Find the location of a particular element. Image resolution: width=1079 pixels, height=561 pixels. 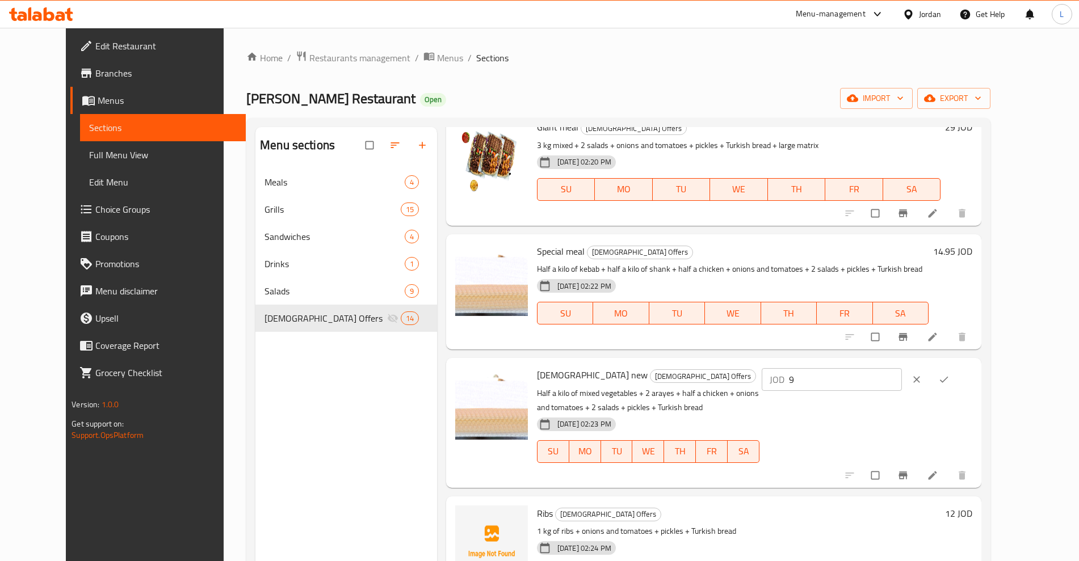

a: Grocery Checklist is located at coordinates (158, 373).